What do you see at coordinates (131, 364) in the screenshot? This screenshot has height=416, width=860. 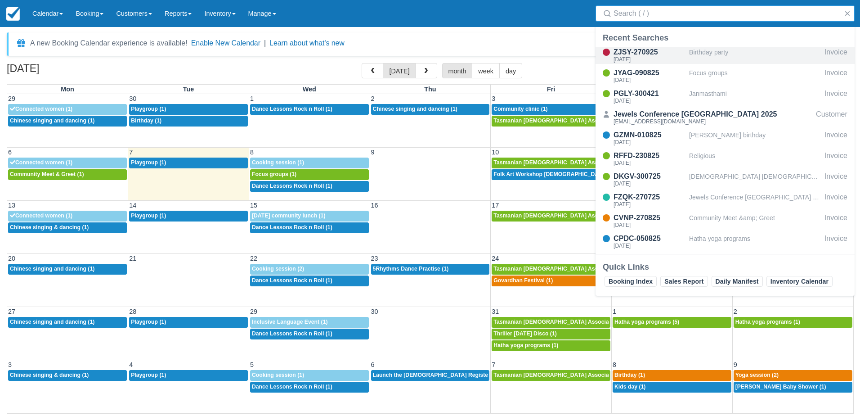 I see `span: 4` at bounding box center [131, 364].